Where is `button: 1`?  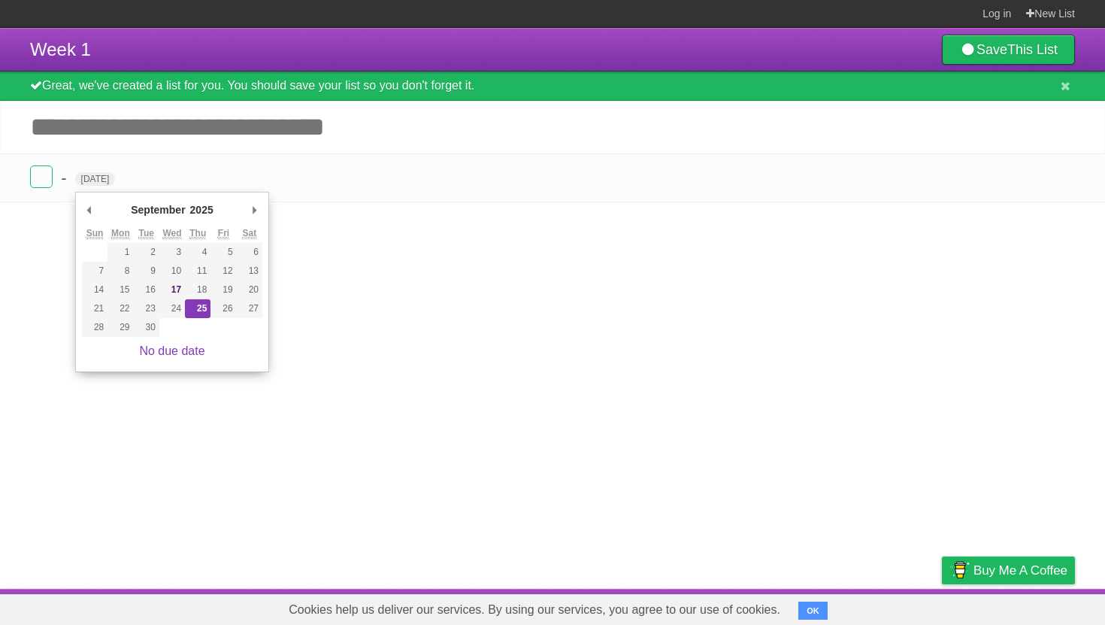 button: 1 is located at coordinates (120, 252).